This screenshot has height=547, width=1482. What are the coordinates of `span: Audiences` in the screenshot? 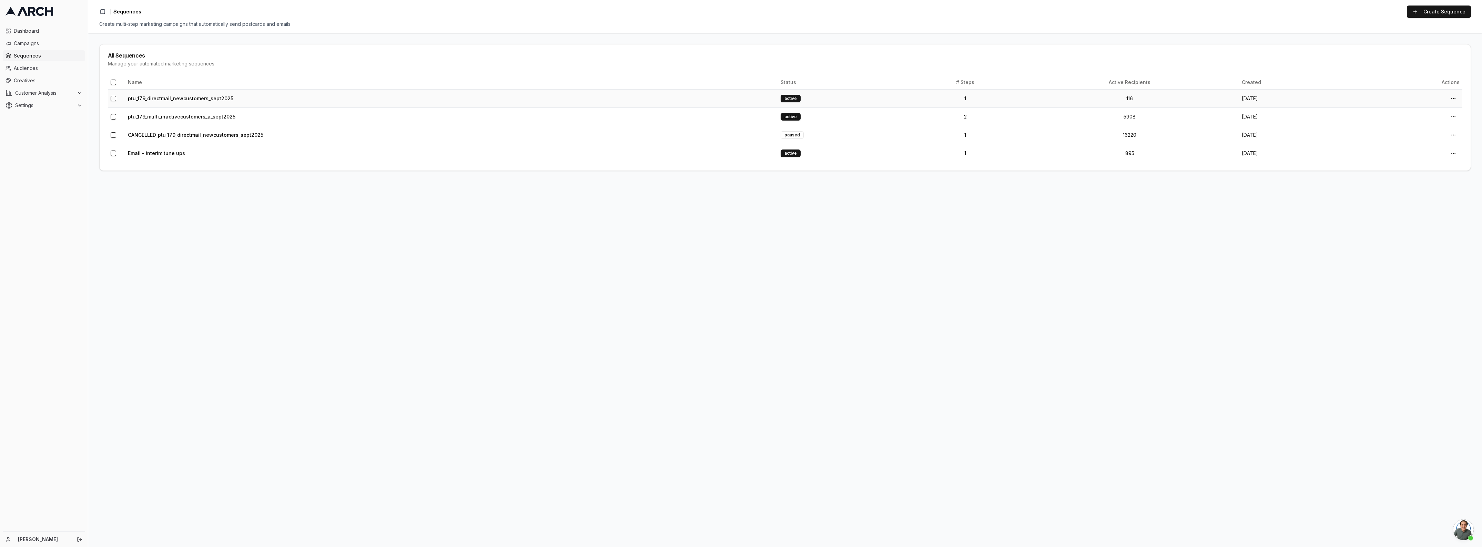 It's located at (48, 68).